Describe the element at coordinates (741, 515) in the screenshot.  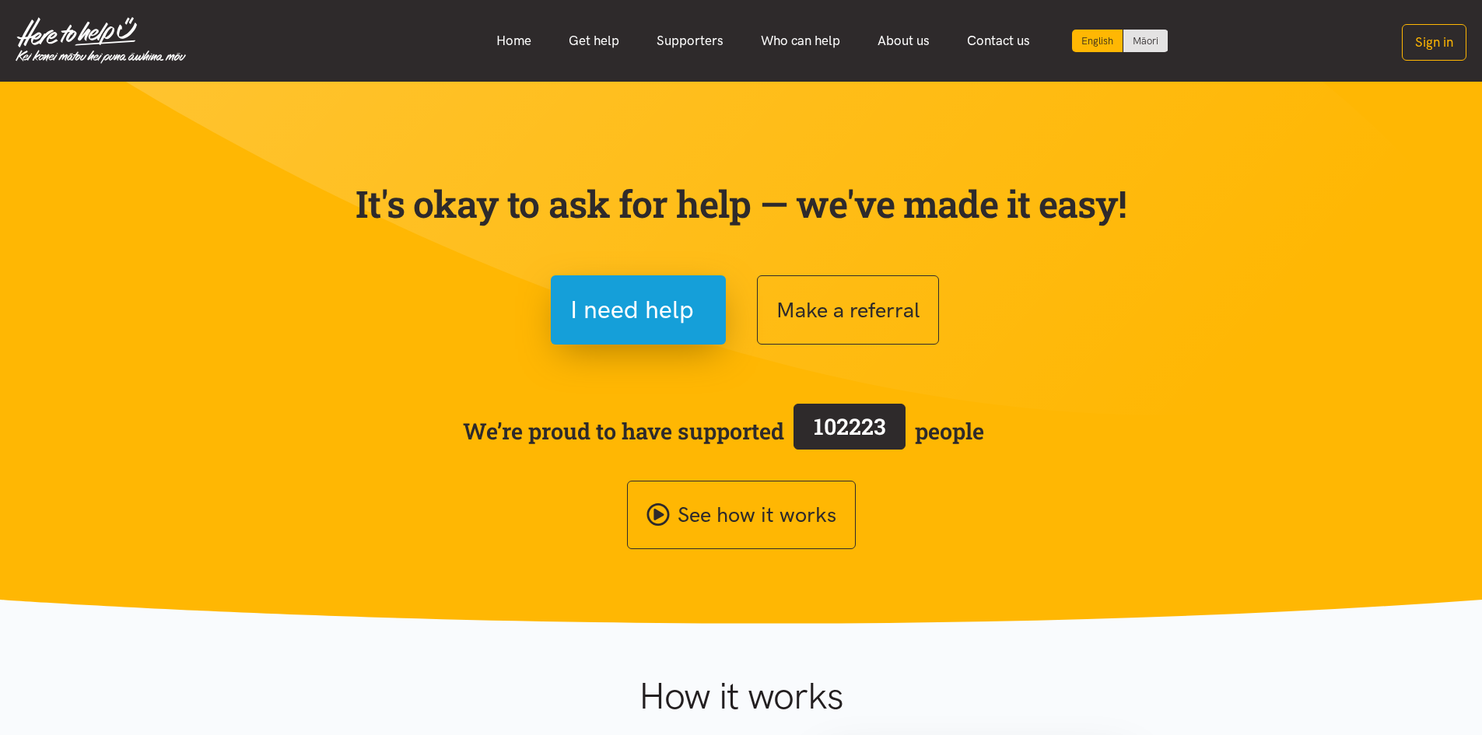
I see `a: See how it works` at that location.